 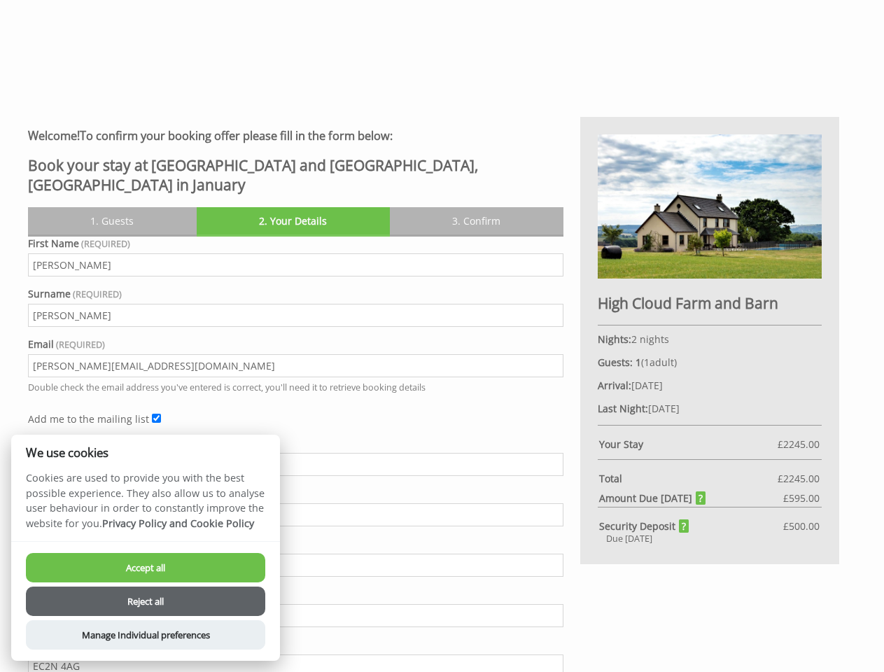 I want to click on input: Email Address, so click(x=295, y=365).